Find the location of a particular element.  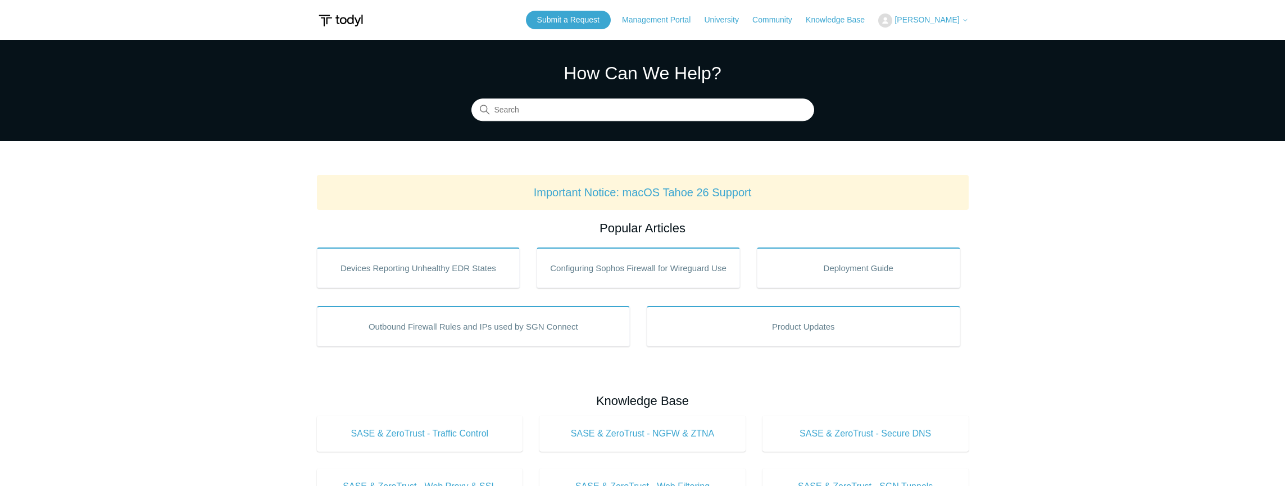

input: Search is located at coordinates (643, 110).